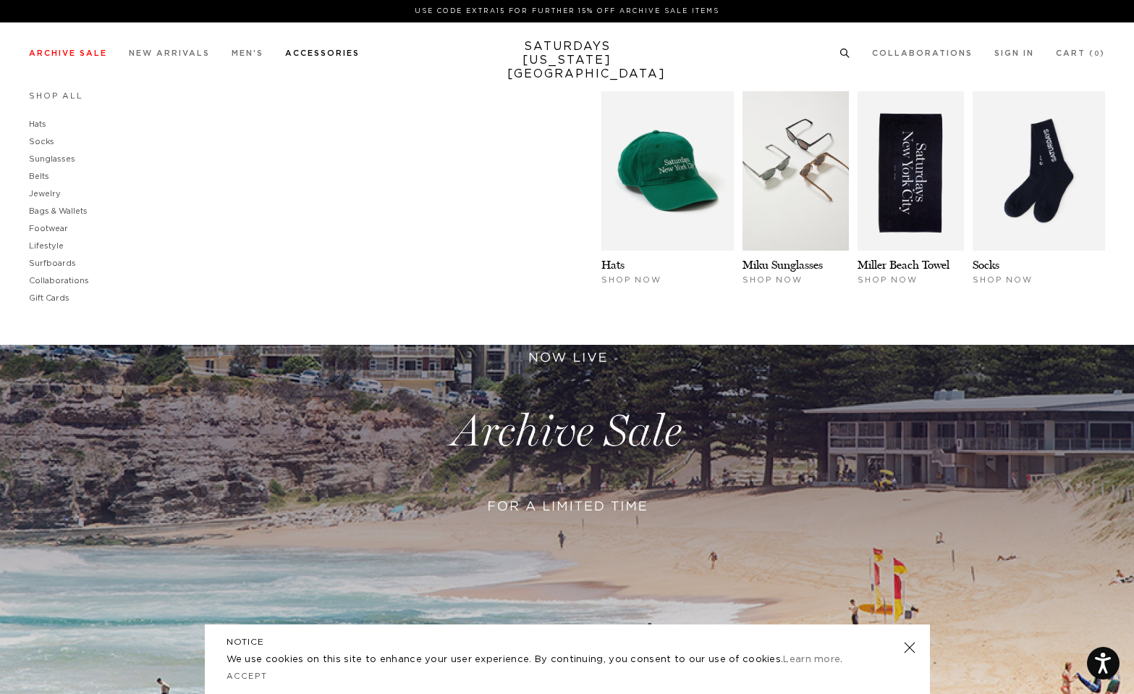 This screenshot has height=694, width=1134. Describe the element at coordinates (568, 641) in the screenshot. I see `h5: NOTICE` at that location.